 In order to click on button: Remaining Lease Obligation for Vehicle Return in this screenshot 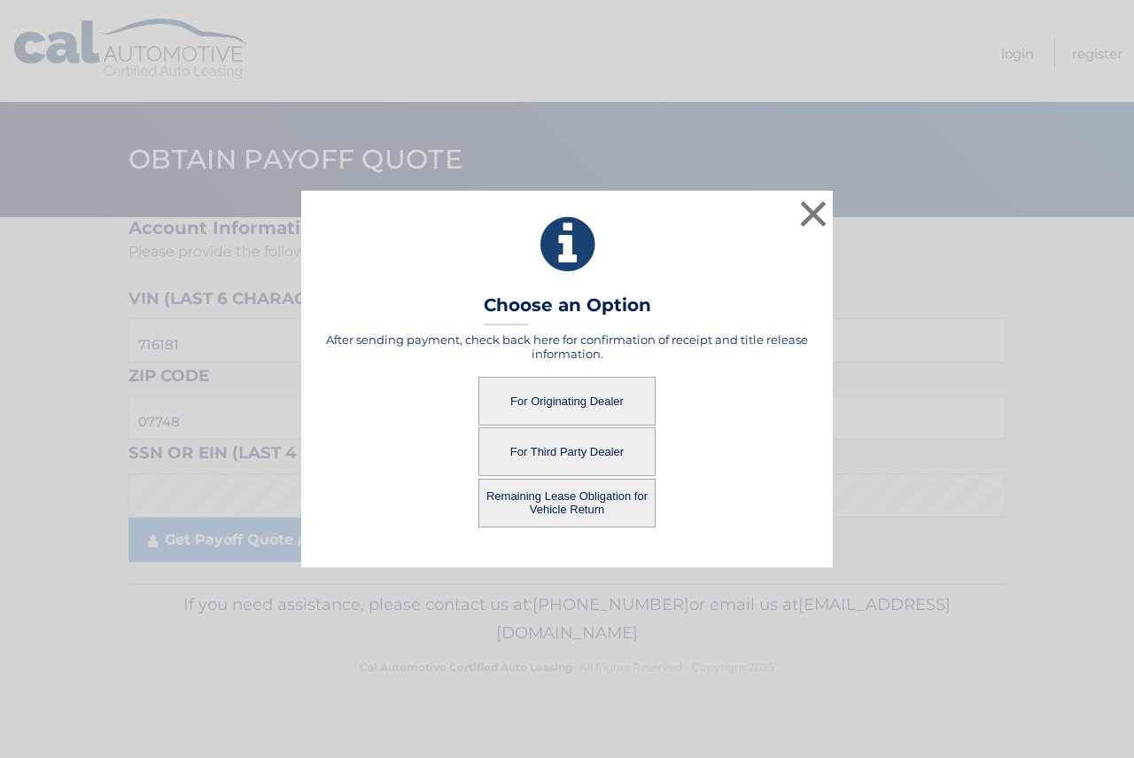, I will do `click(567, 502)`.